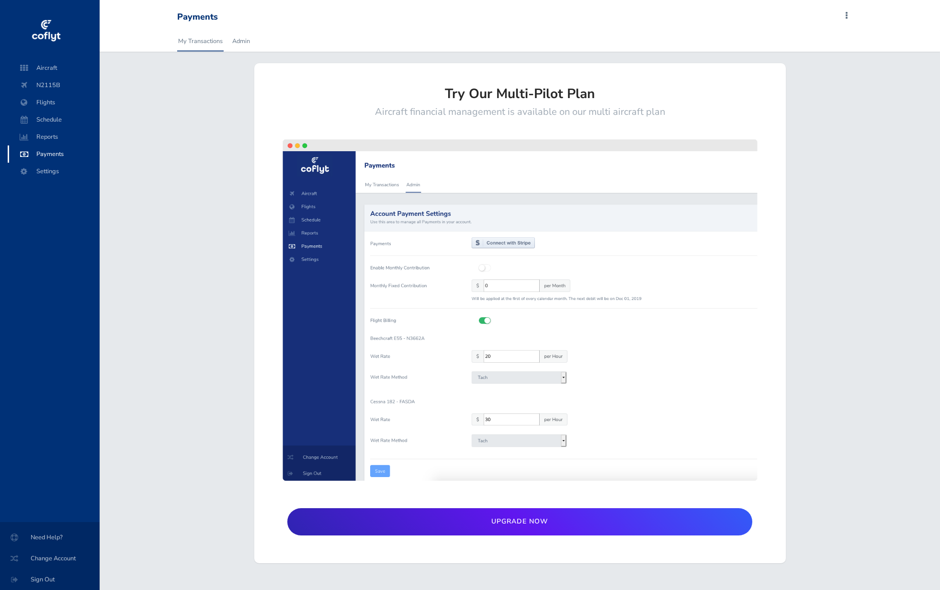 The image size is (940, 590). What do you see at coordinates (54, 120) in the screenshot?
I see `span: Schedule` at bounding box center [54, 120].